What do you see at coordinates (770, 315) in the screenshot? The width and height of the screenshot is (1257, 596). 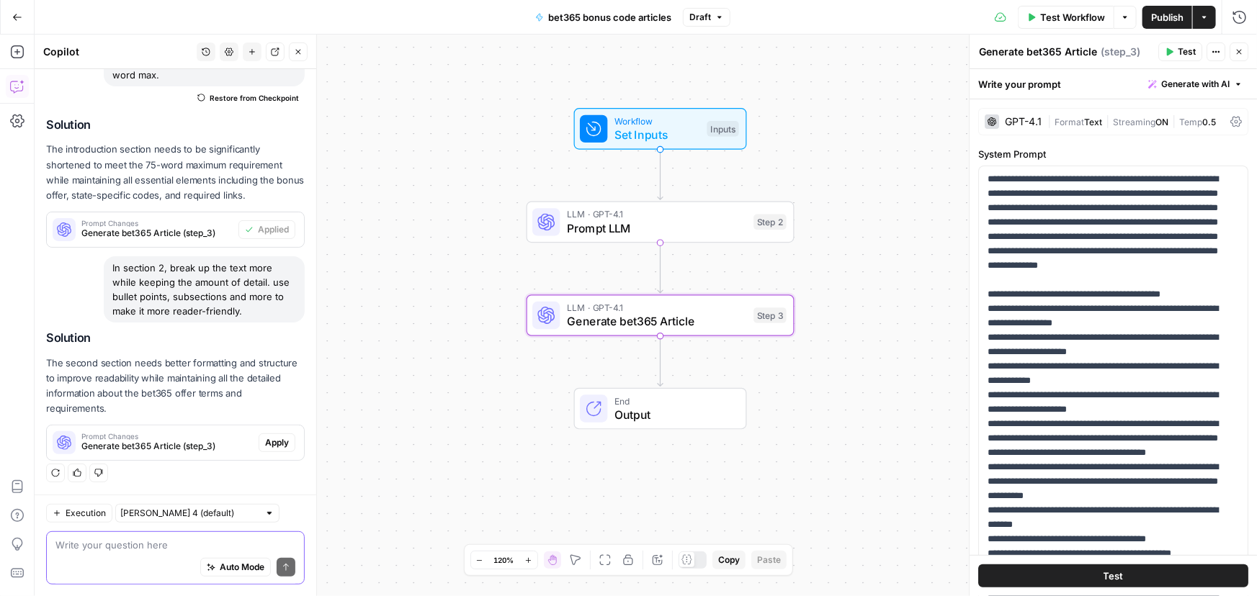 I see `div: Step 3` at bounding box center [770, 315].